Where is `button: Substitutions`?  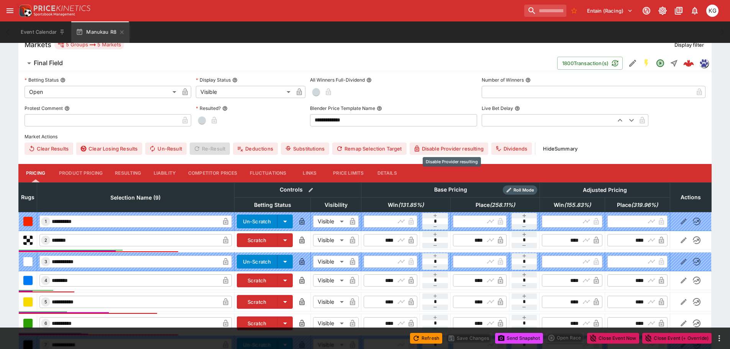 button: Substitutions is located at coordinates (305, 149).